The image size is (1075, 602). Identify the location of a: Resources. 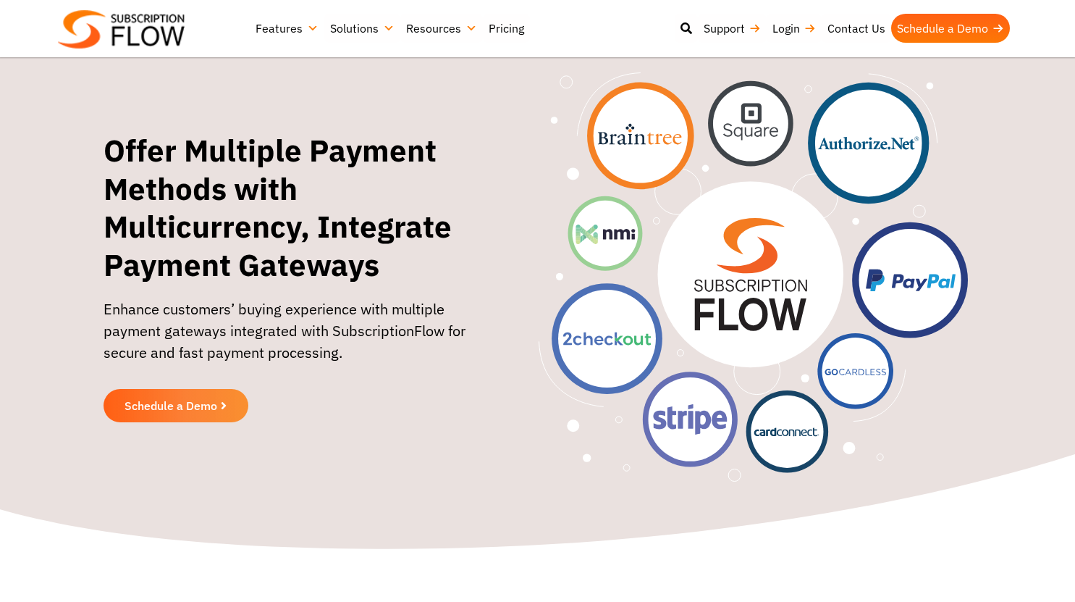
(442, 28).